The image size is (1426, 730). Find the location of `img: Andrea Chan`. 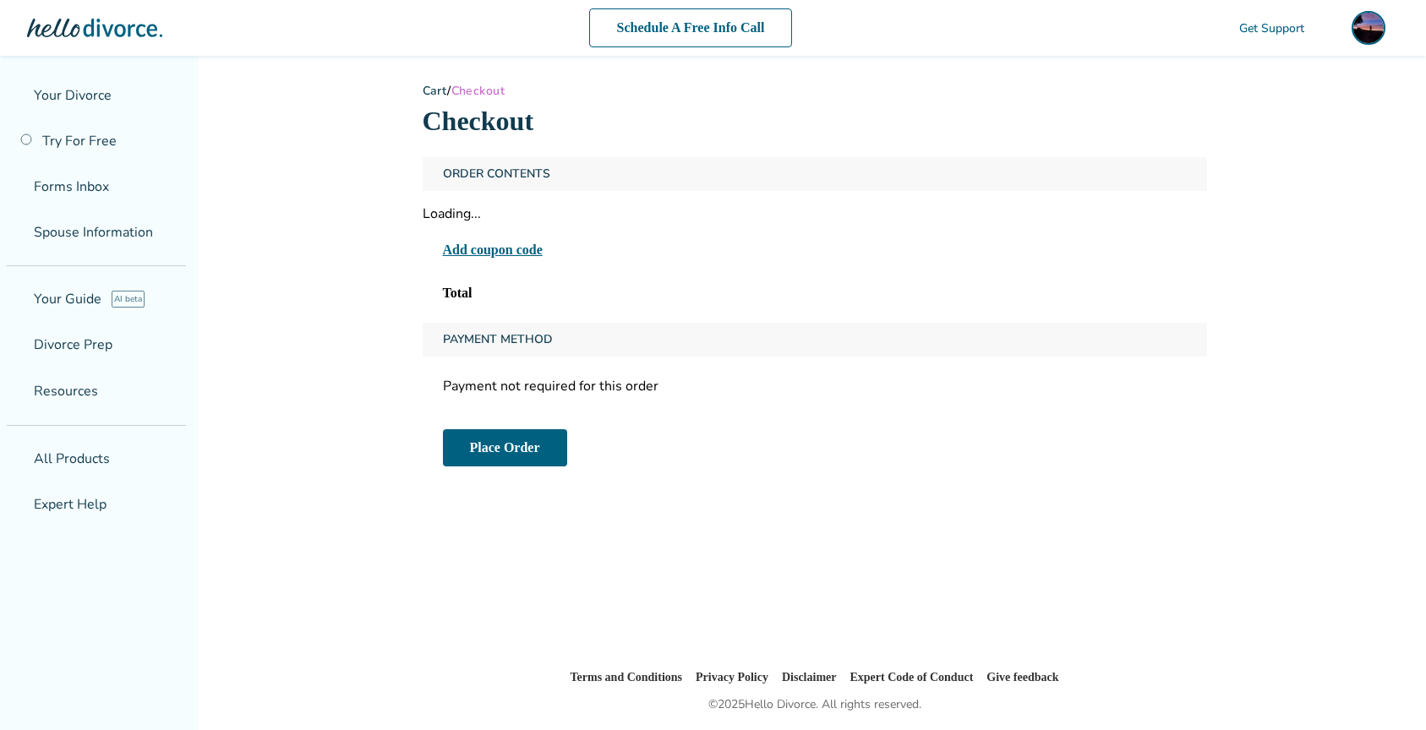

img: Andrea Chan is located at coordinates (1368, 28).